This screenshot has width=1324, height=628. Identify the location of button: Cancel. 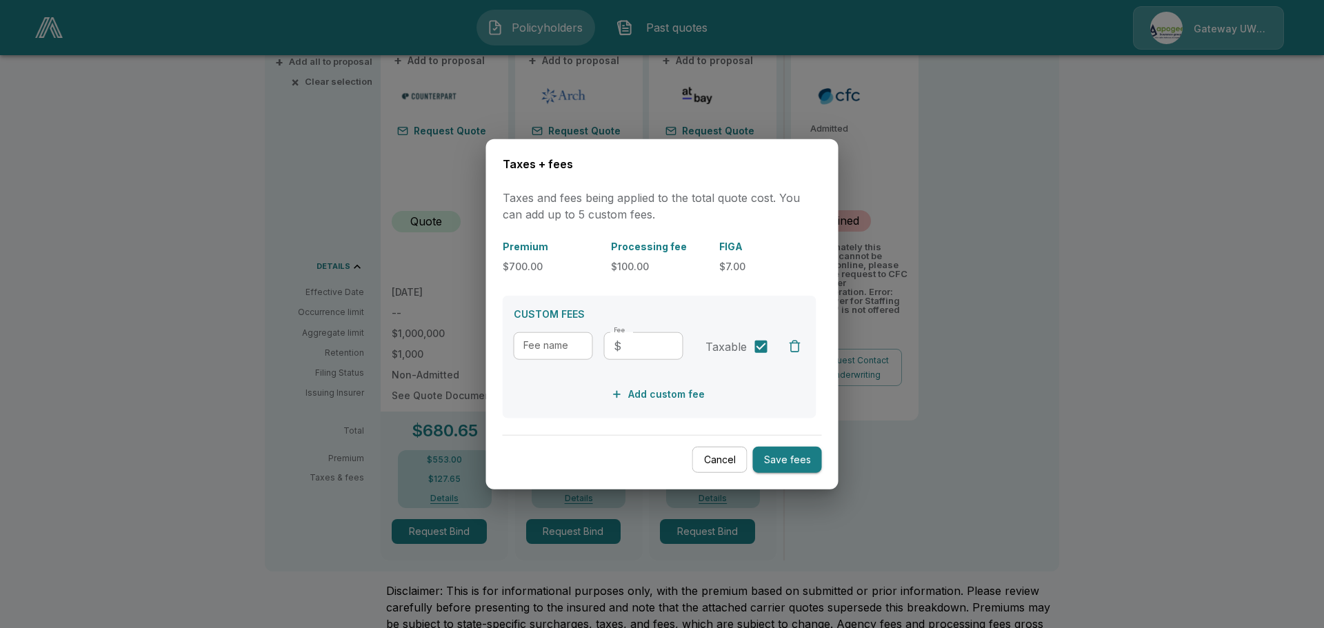
(720, 459).